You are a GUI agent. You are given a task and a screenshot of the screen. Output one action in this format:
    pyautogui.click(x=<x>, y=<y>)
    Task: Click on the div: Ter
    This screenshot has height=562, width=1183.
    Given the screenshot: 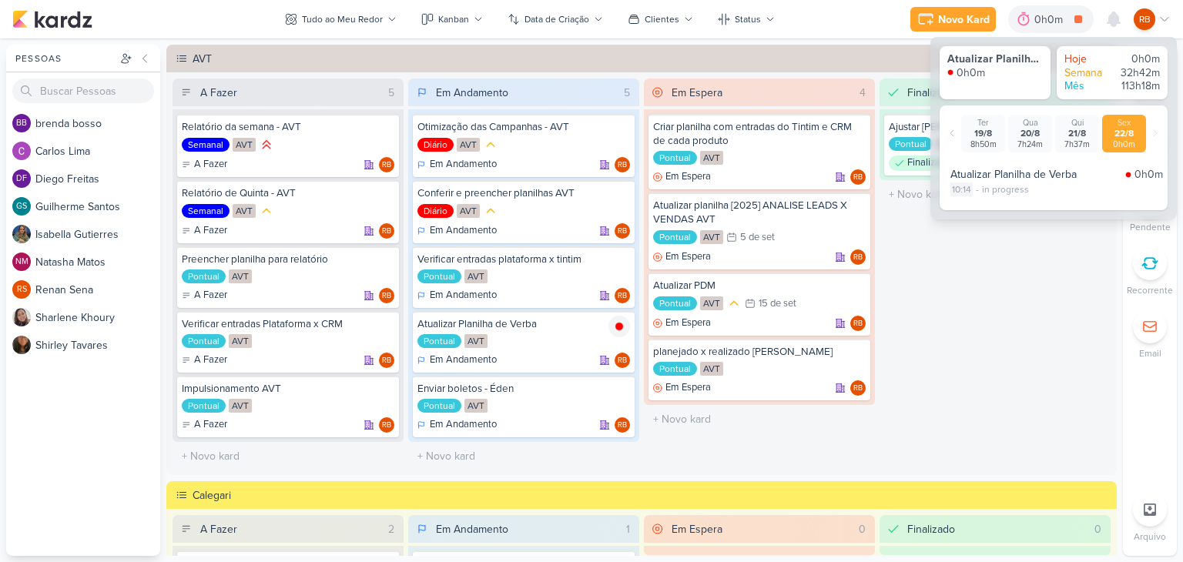 What is the action you would take?
    pyautogui.click(x=983, y=122)
    